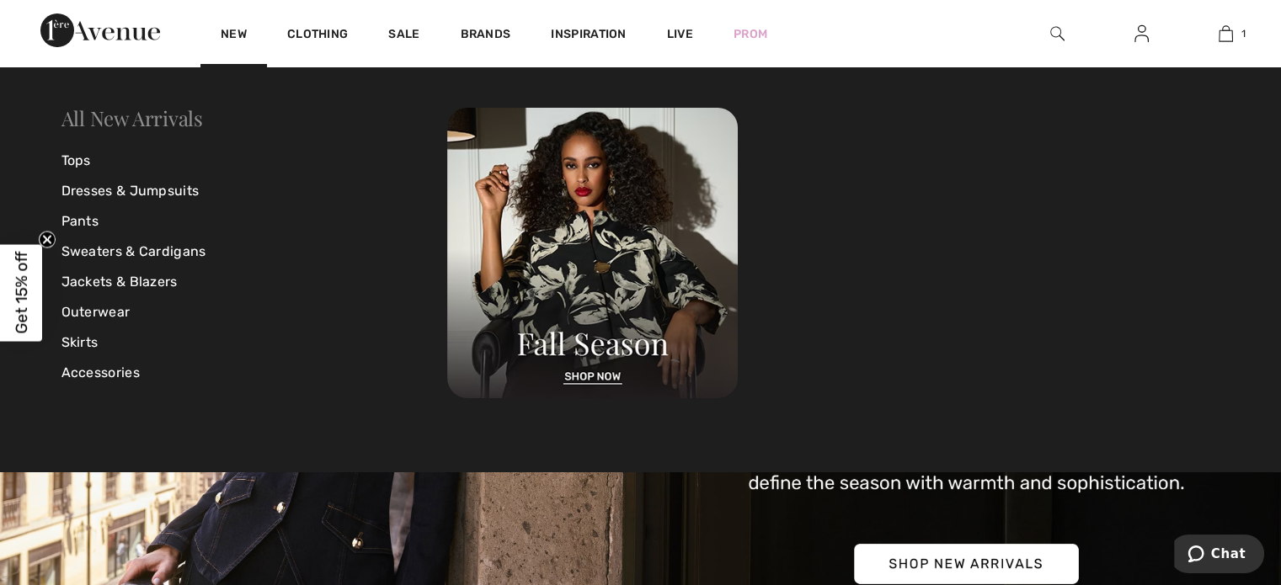 The height and width of the screenshot is (585, 1281). I want to click on a: Sweaters & Cardigans, so click(254, 252).